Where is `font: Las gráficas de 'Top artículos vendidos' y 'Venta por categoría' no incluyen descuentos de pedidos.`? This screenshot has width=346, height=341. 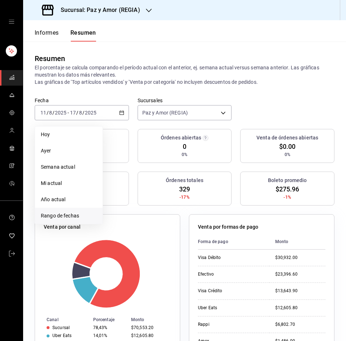 font: Las gráficas de 'Top artículos vendidos' y 'Venta por categoría' no incluyen descuentos de pedidos. is located at coordinates (146, 82).